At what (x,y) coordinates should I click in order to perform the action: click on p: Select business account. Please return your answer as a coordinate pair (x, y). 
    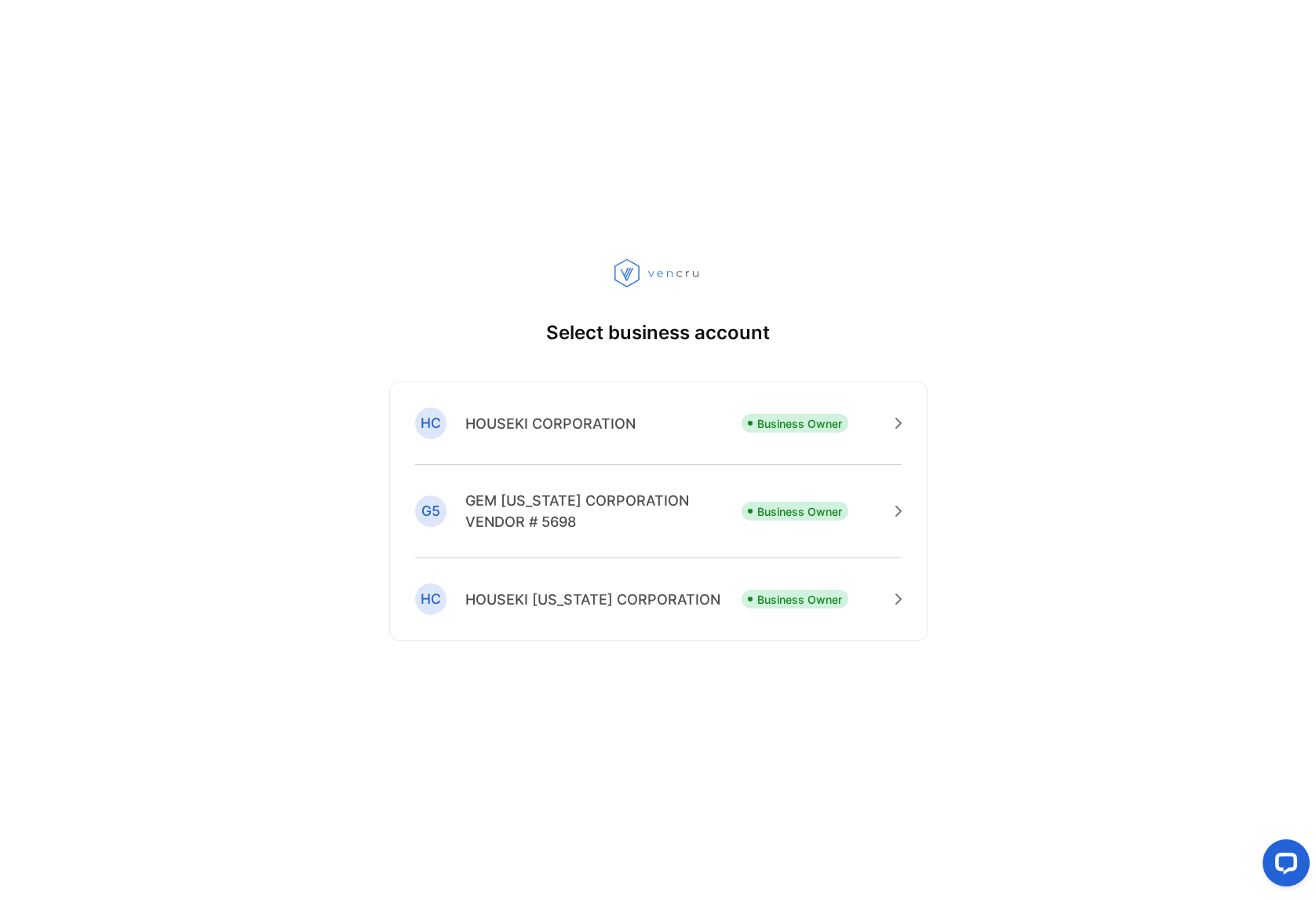
    Looking at the image, I should click on (658, 332).